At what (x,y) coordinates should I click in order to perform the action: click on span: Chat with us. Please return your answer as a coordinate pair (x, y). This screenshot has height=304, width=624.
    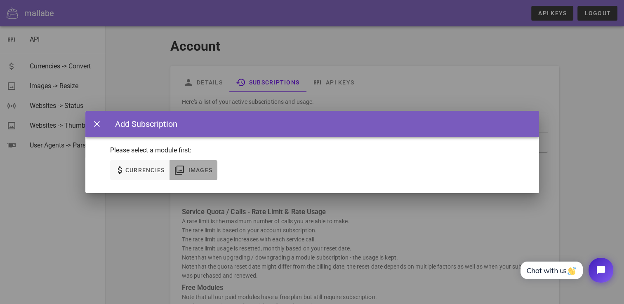
    Looking at the image, I should click on (40, 19).